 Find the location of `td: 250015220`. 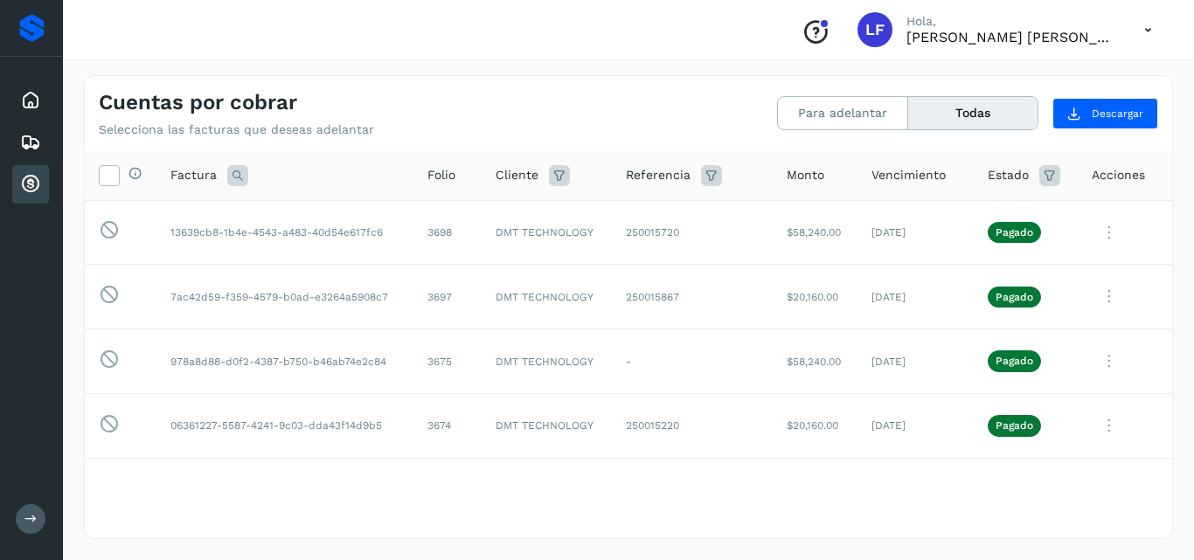

td: 250015220 is located at coordinates (692, 426).